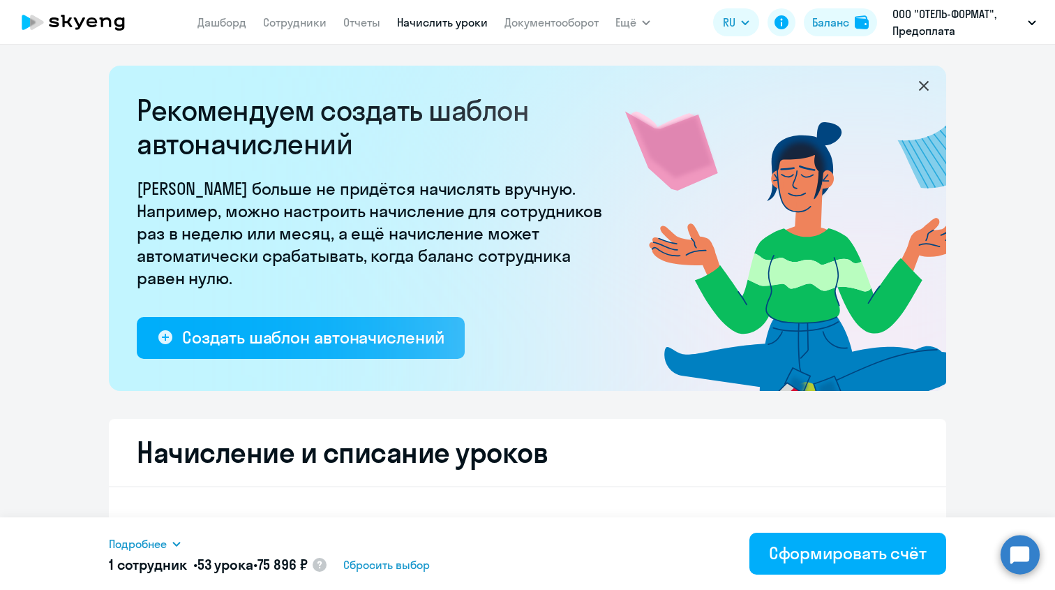 The height and width of the screenshot is (590, 1055). What do you see at coordinates (301, 338) in the screenshot?
I see `button: Создать шаблон автоначислений` at bounding box center [301, 338].